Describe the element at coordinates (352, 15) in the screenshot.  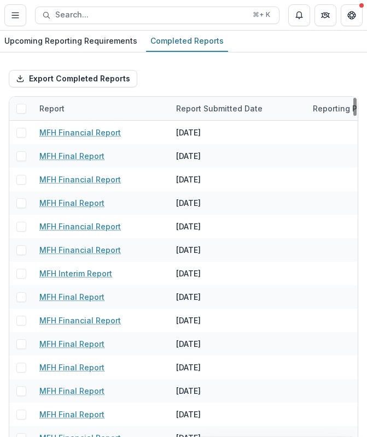
I see `button: Get Help` at that location.